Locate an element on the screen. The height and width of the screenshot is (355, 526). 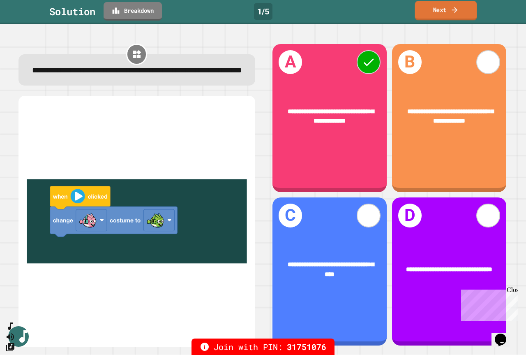
div: 1 / 5 is located at coordinates (263, 12).